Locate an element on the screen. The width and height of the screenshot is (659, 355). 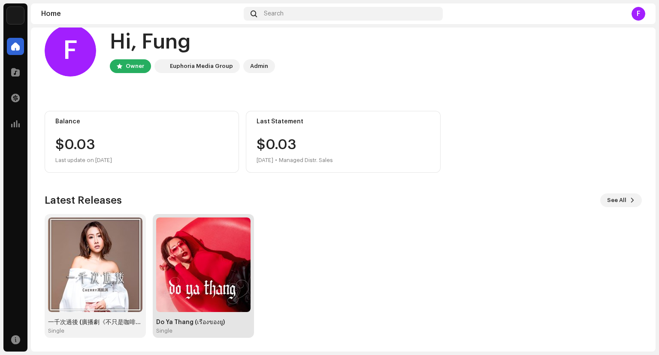
div: Last Statement is located at coordinates (343, 122).